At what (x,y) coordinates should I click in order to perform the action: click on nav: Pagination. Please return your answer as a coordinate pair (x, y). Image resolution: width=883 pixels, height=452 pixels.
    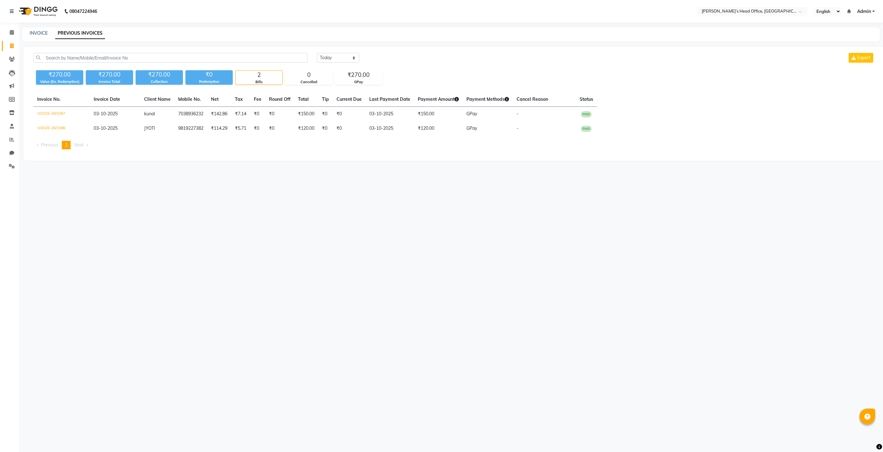
    Looking at the image, I should click on (454, 145).